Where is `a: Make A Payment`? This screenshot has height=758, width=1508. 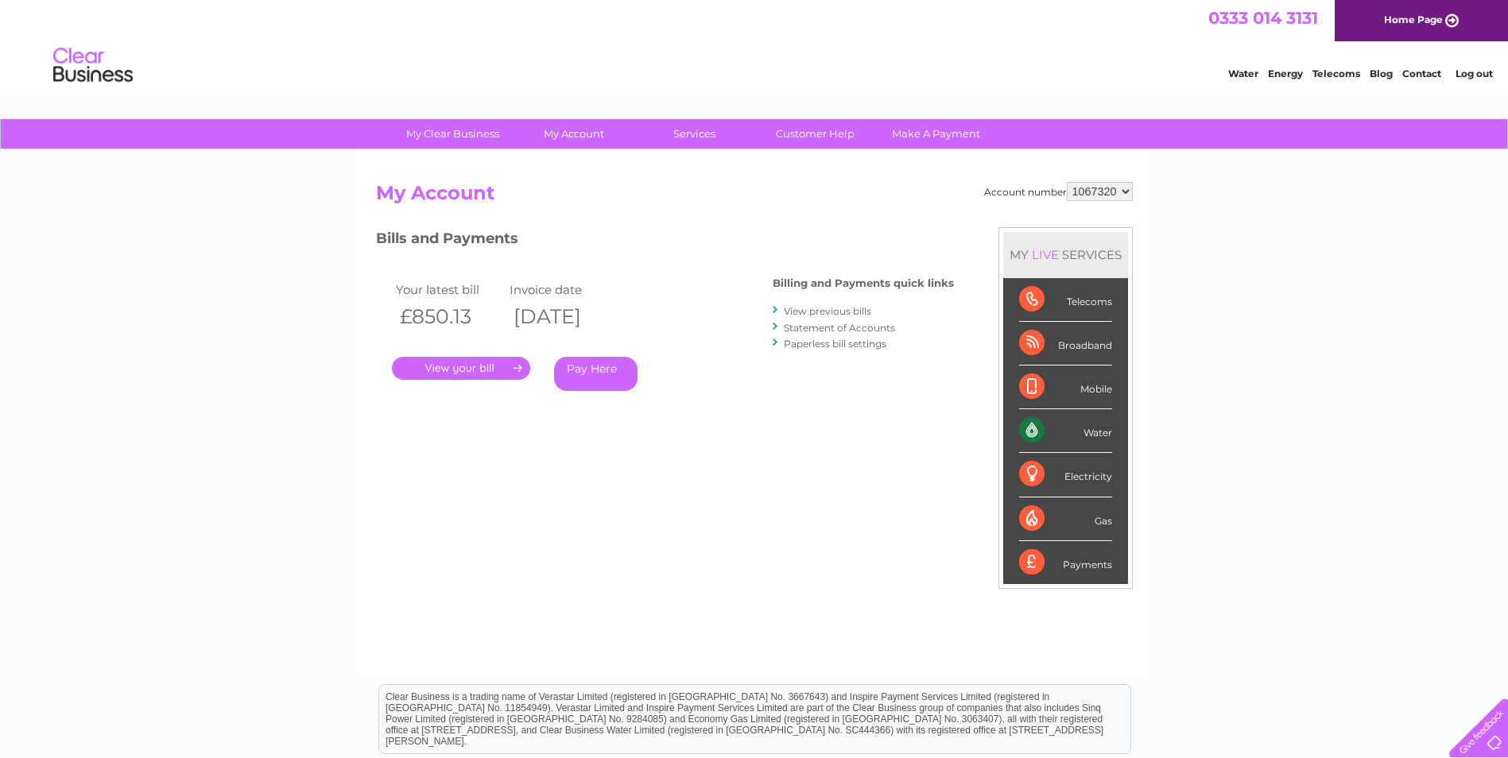
a: Make A Payment is located at coordinates (936, 134).